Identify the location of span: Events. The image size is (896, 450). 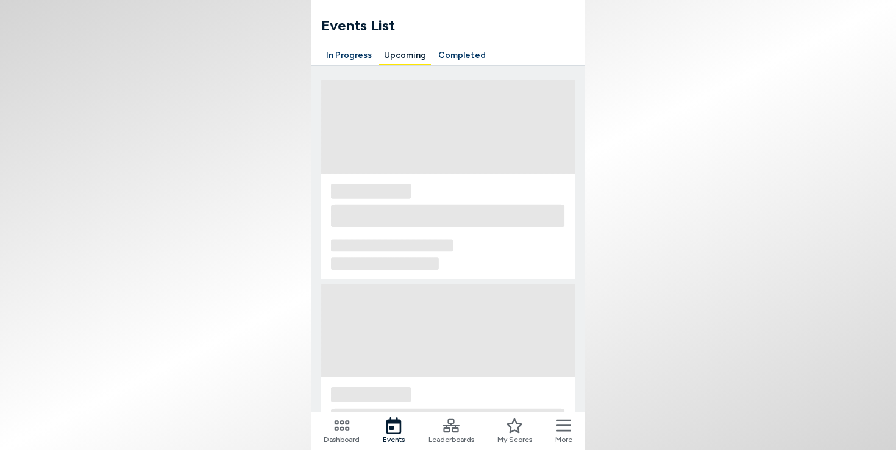
(394, 439).